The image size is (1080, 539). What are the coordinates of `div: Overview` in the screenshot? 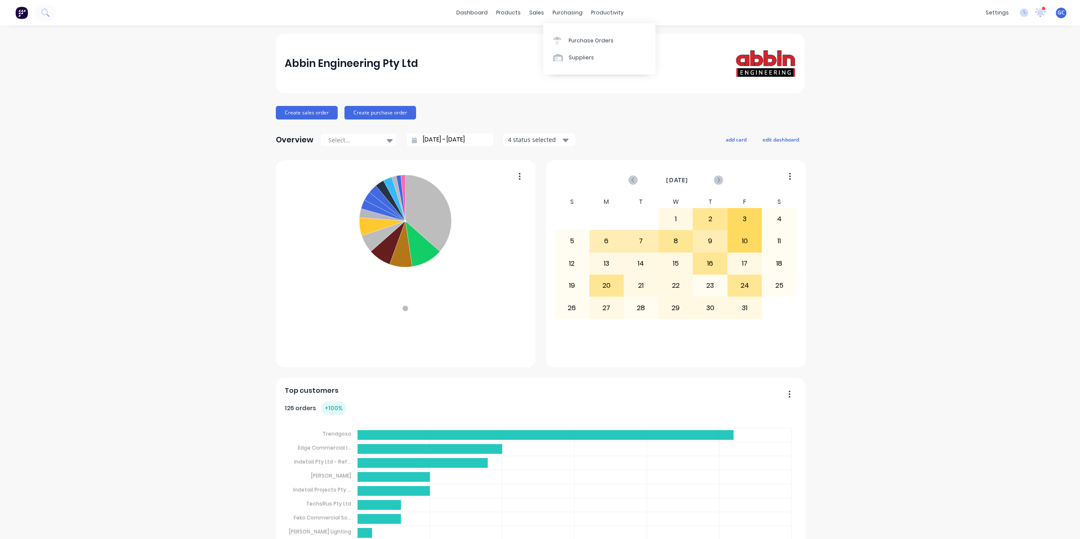 It's located at (295, 140).